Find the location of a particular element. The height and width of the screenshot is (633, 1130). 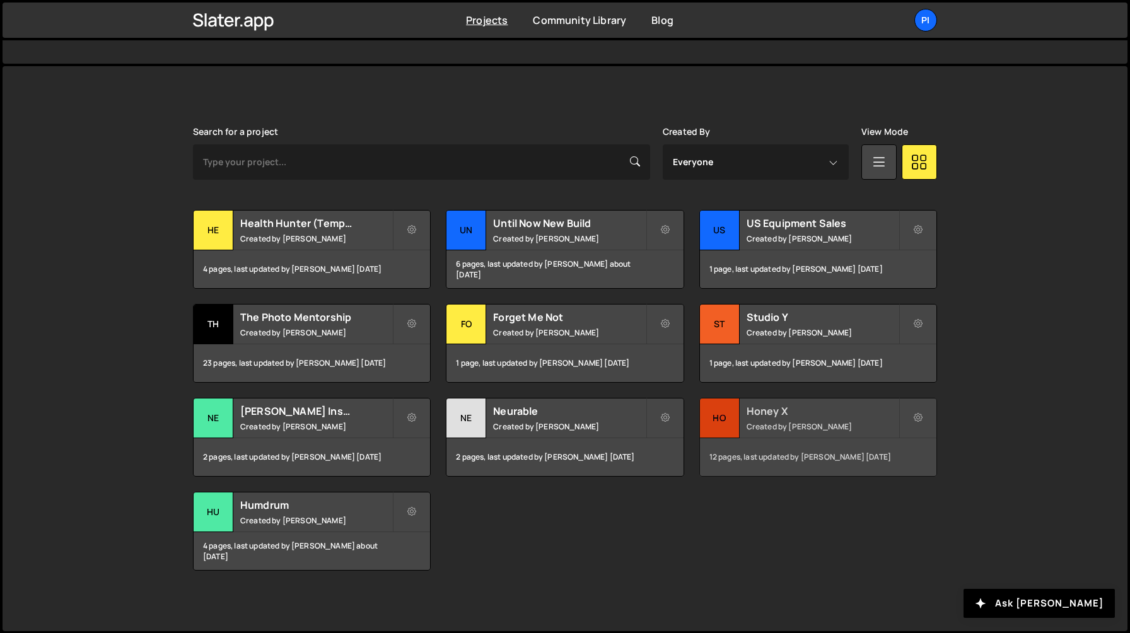

div: He is located at coordinates (213, 230).